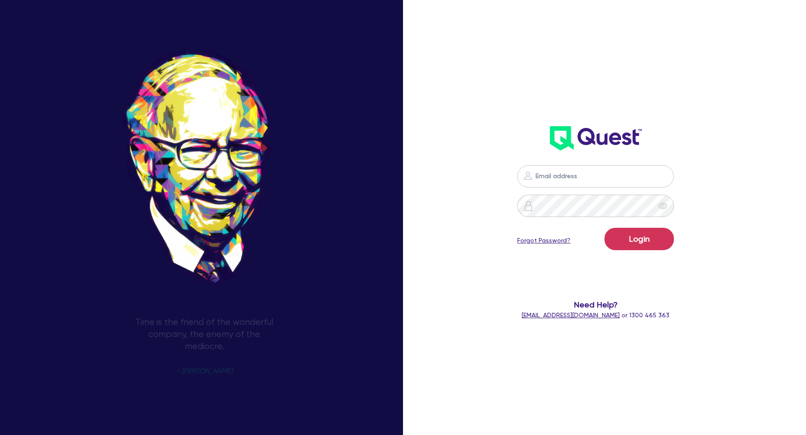 This screenshot has height=435, width=806. I want to click on span: Need Help?, so click(596, 305).